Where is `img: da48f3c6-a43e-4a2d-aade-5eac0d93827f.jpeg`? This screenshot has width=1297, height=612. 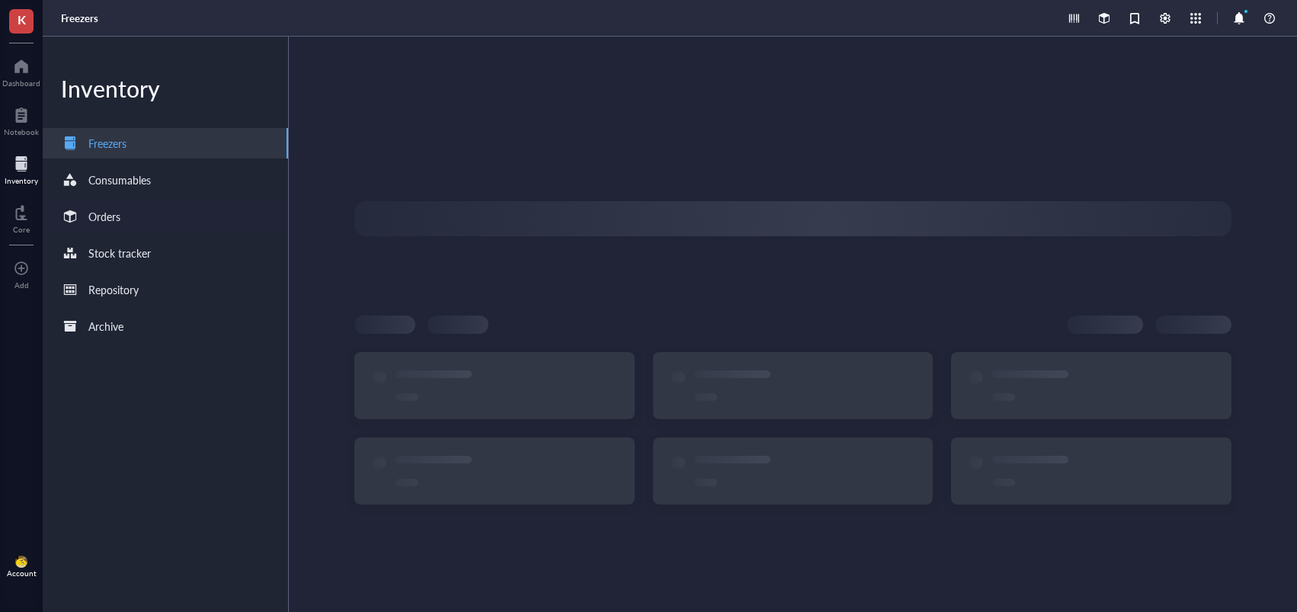 img: da48f3c6-a43e-4a2d-aade-5eac0d93827f.jpeg is located at coordinates (21, 561).